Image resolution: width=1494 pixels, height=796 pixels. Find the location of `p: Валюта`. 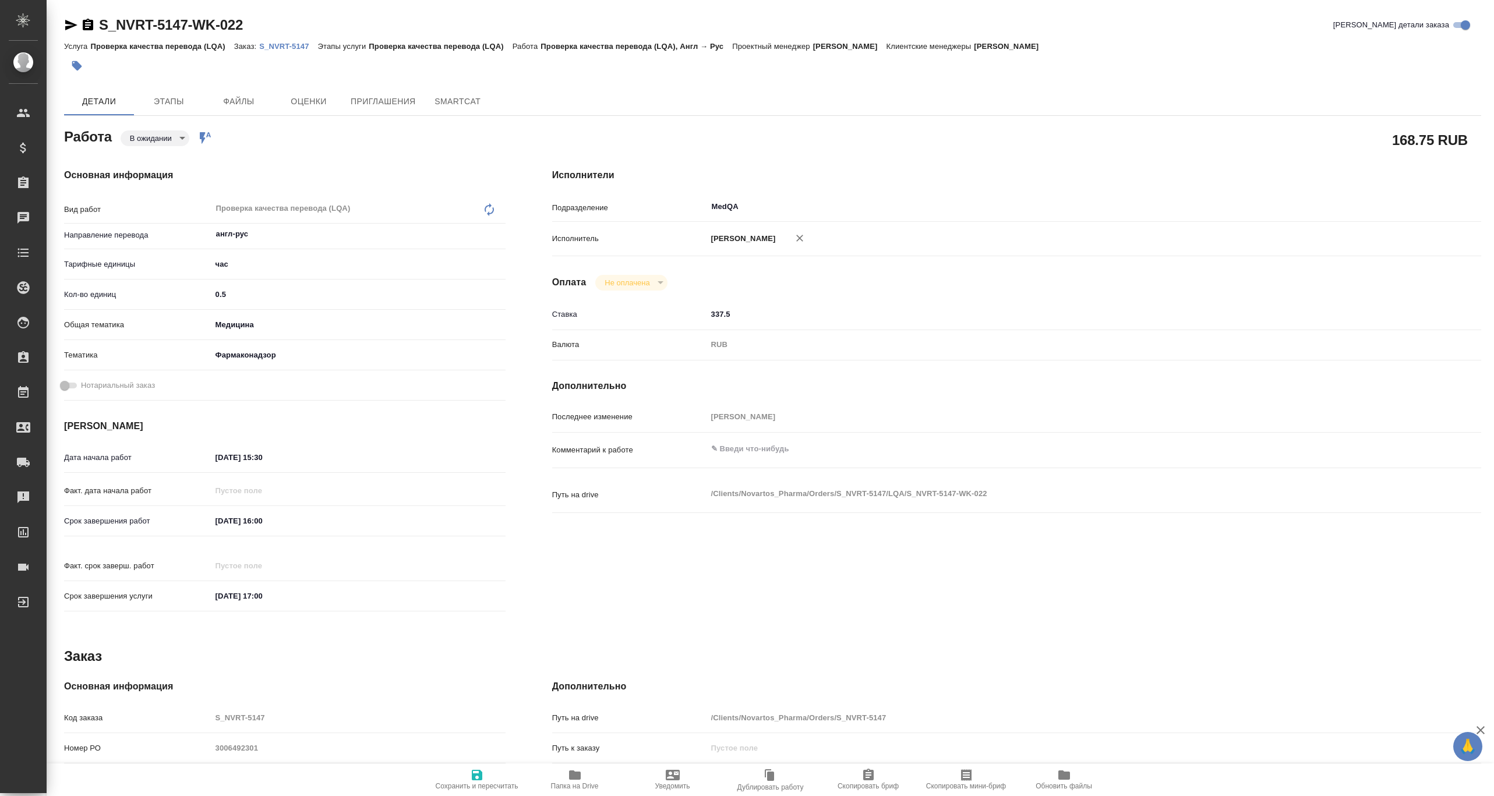

p: Валюта is located at coordinates (629, 345).